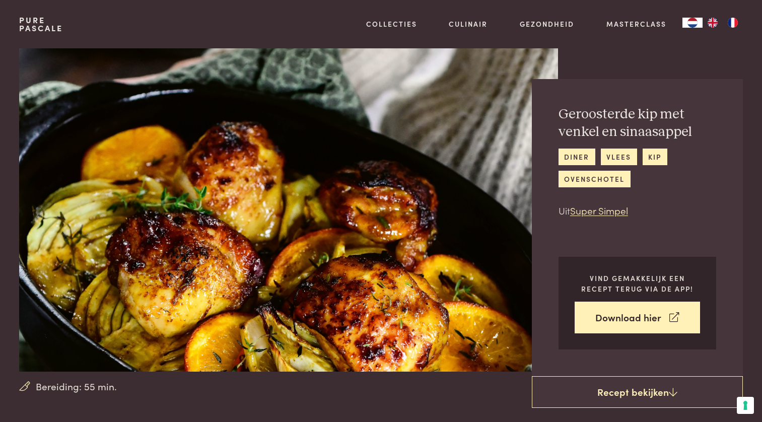 The image size is (762, 422). Describe the element at coordinates (637, 393) in the screenshot. I see `a: Recept bekijken` at that location.